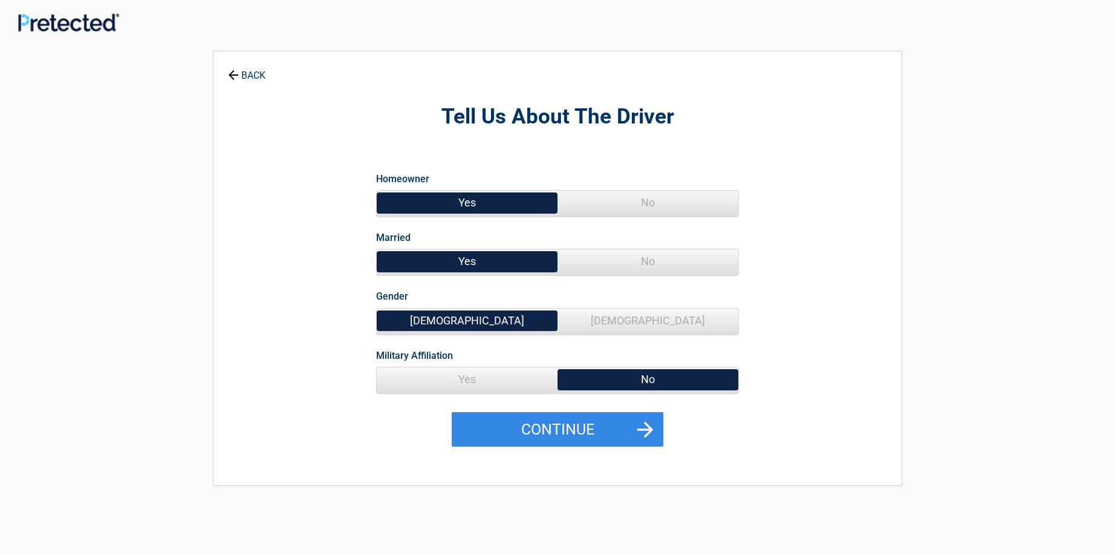 This screenshot has height=555, width=1115. Describe the element at coordinates (247, 70) in the screenshot. I see `a: BACK` at that location.